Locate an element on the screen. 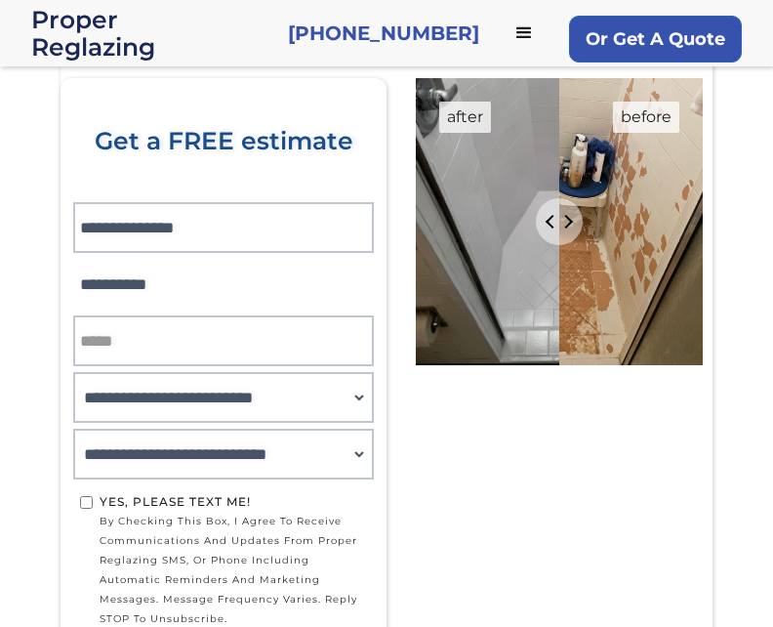 The image size is (773, 627). a: home is located at coordinates (151, 33).